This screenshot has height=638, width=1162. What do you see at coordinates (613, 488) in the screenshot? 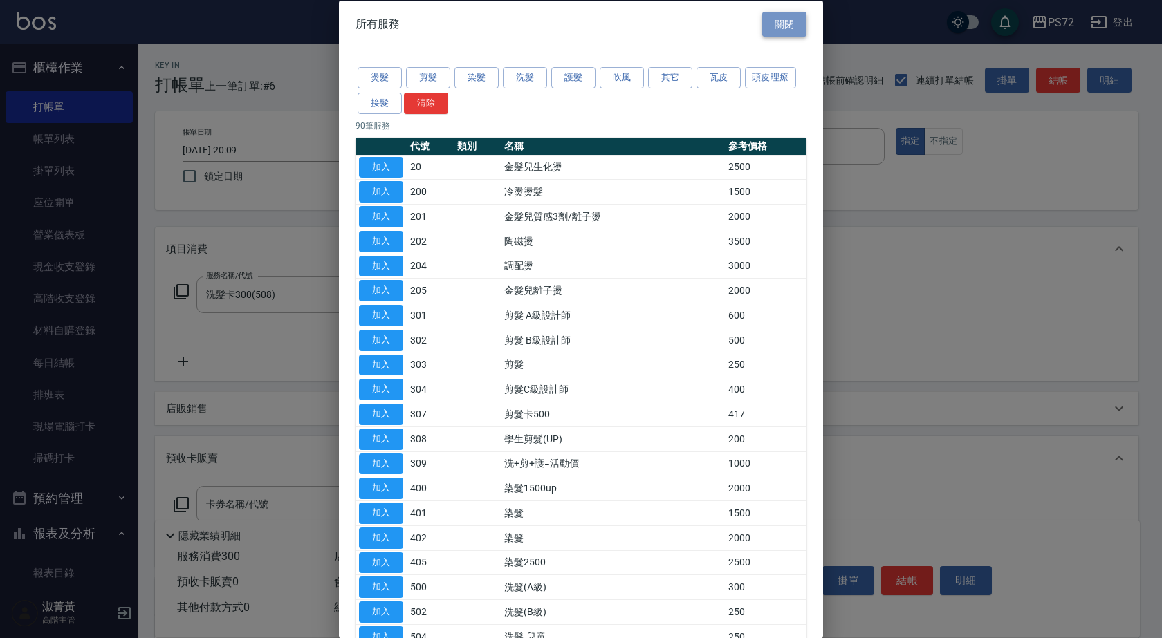
I see `td: 染髮1500up` at bounding box center [613, 488].